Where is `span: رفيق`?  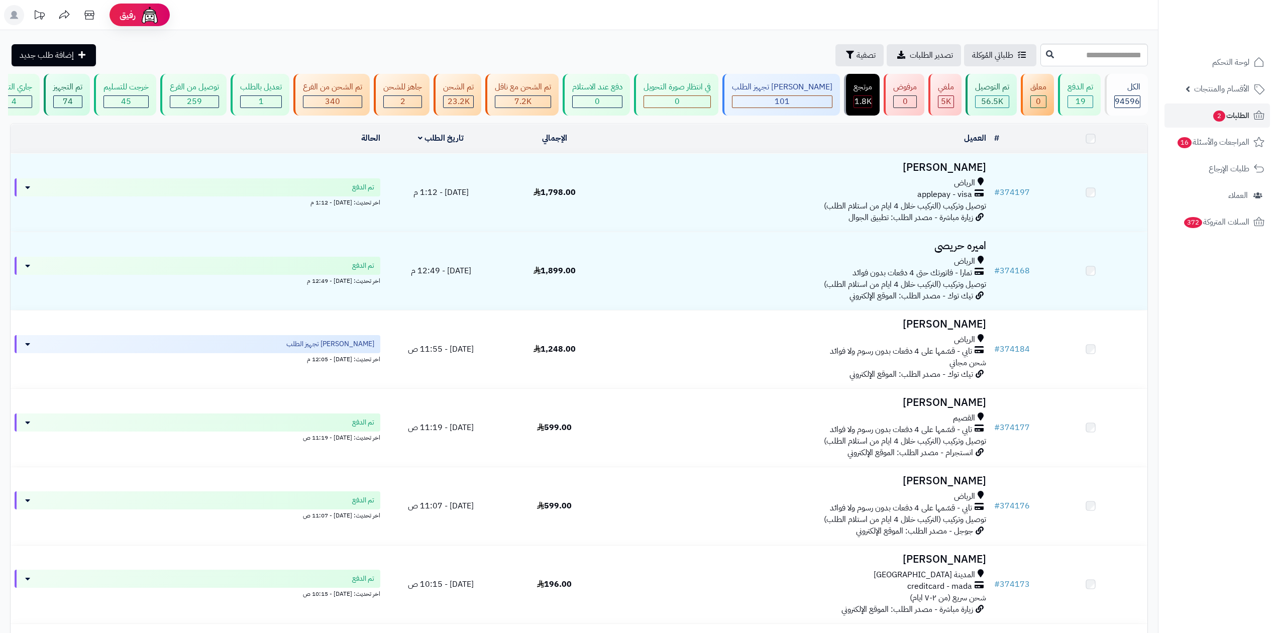
span: رفيق is located at coordinates (128, 15).